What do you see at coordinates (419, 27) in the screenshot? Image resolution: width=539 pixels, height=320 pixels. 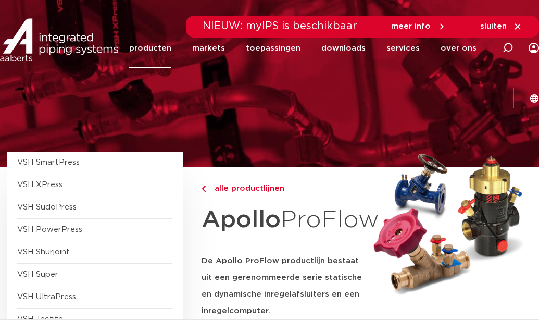 I see `a: meer info` at bounding box center [419, 27].